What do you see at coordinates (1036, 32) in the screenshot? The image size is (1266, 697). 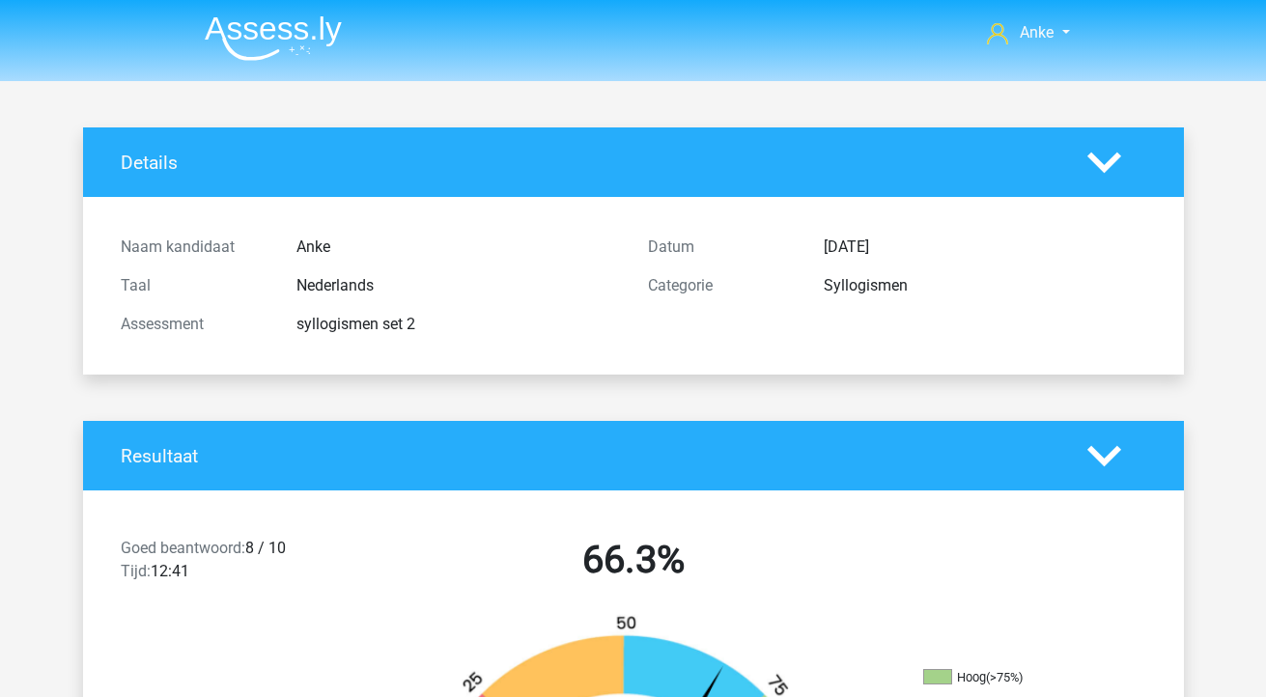 I see `span: Anke` at bounding box center [1036, 32].